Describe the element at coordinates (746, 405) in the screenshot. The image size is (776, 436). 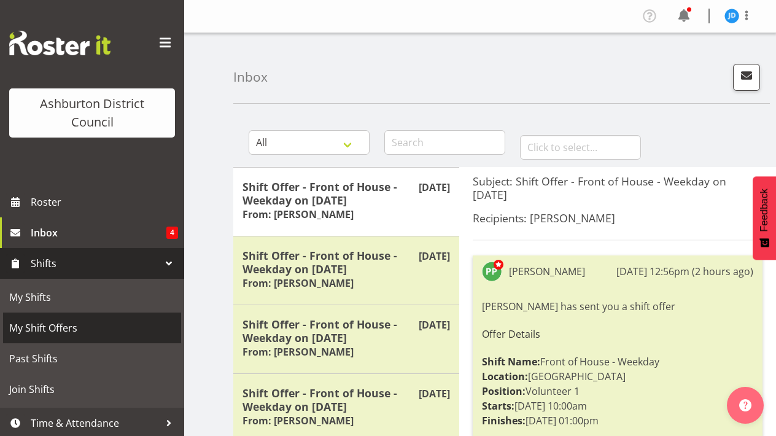
I see `img: help-xxl-2.png` at that location.